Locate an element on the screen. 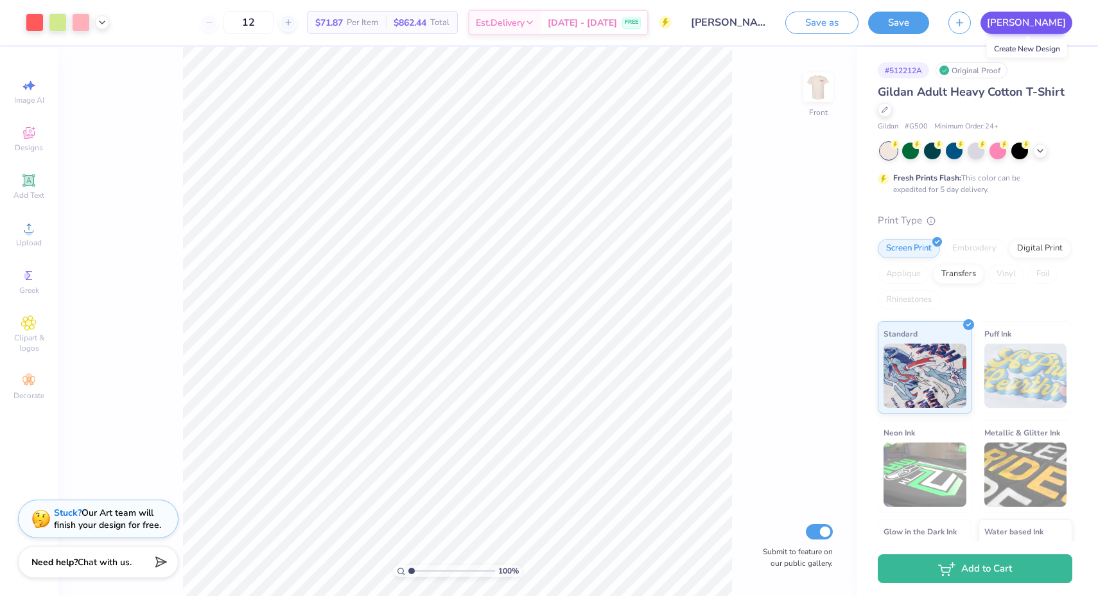 The width and height of the screenshot is (1098, 596). span: 100 % is located at coordinates (509, 571).